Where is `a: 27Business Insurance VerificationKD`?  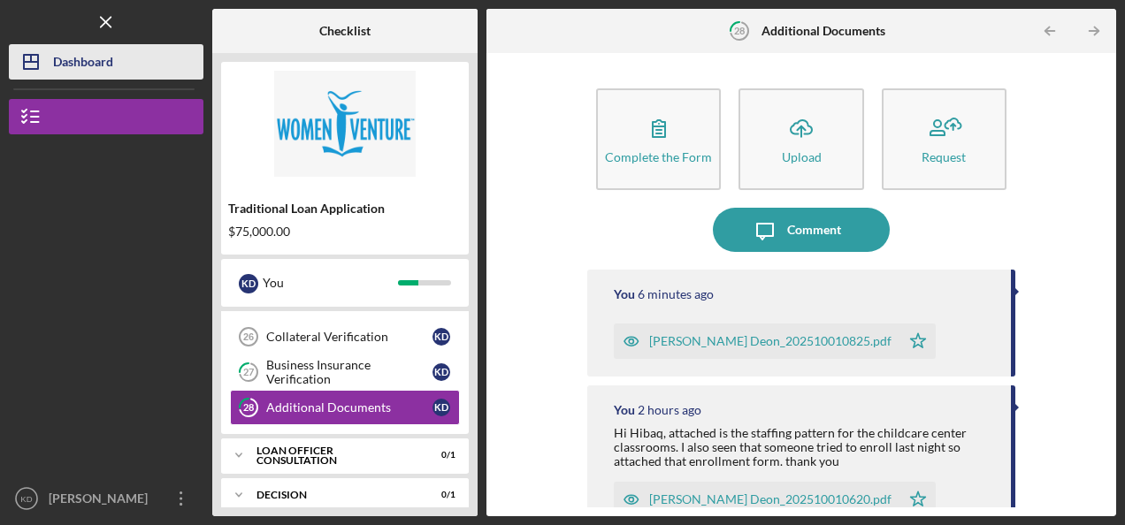 a: 27Business Insurance VerificationKD is located at coordinates (345, 372).